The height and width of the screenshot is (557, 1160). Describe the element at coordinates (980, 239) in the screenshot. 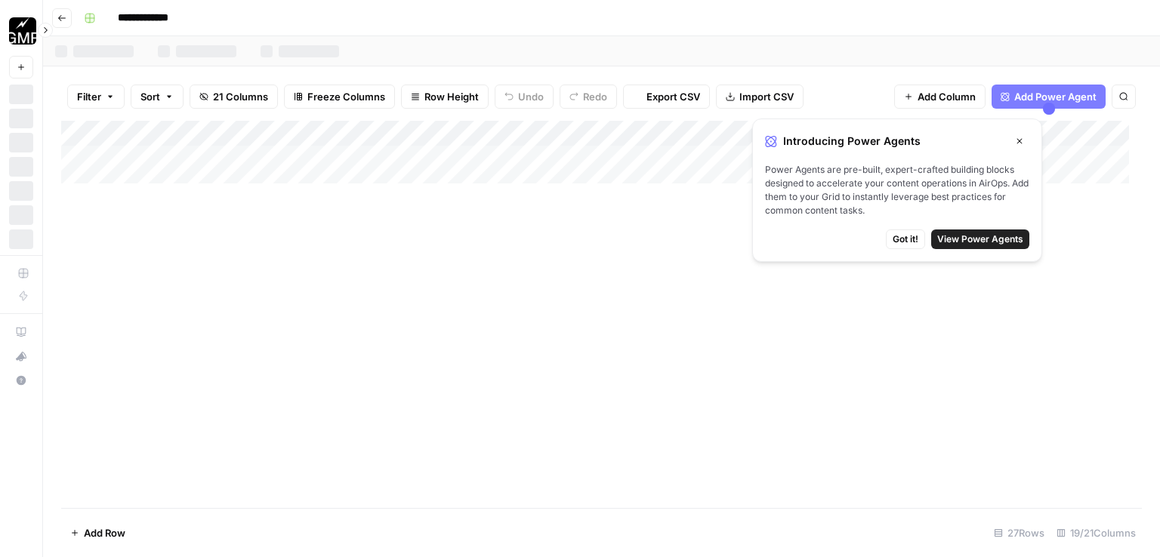

I see `button: View Power Agents` at that location.